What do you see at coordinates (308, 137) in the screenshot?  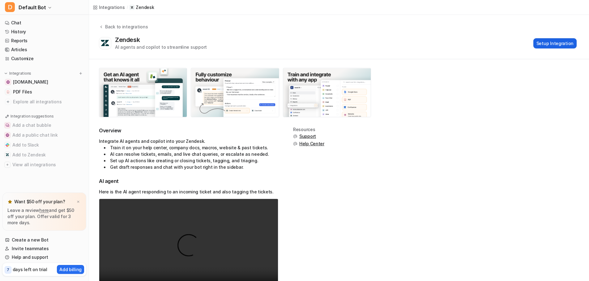 I see `button: Support` at bounding box center [308, 137].